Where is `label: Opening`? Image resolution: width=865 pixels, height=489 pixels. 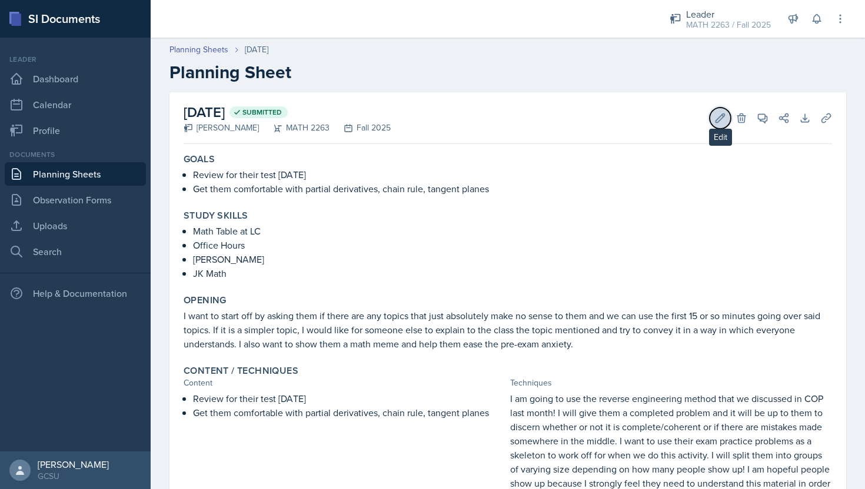
label: Opening is located at coordinates (205, 301).